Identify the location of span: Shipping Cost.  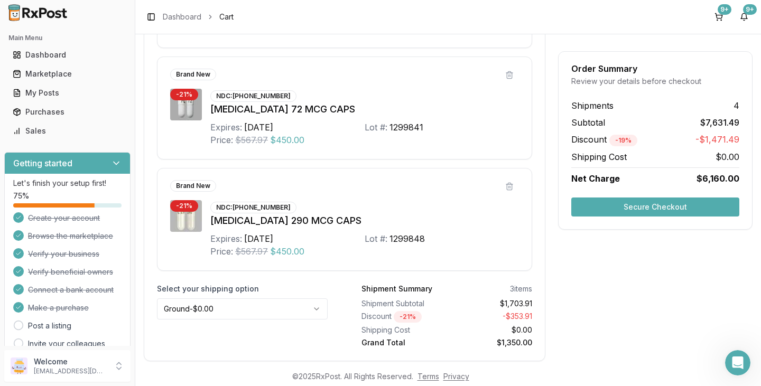
(599, 157).